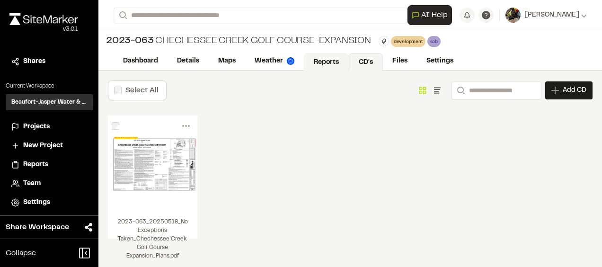 This screenshot has width=602, height=267. I want to click on a: Details, so click(188, 61).